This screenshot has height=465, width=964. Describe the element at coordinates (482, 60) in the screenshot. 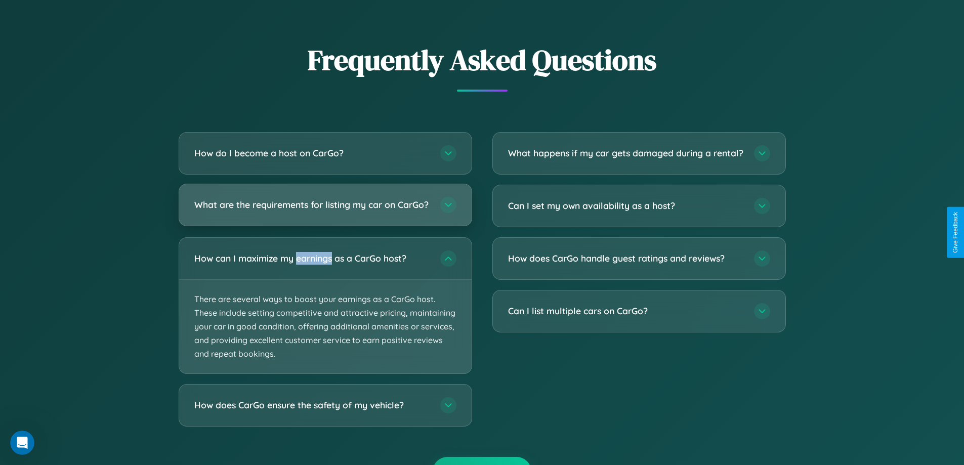

I see `h2: Frequently Asked Questions` at that location.